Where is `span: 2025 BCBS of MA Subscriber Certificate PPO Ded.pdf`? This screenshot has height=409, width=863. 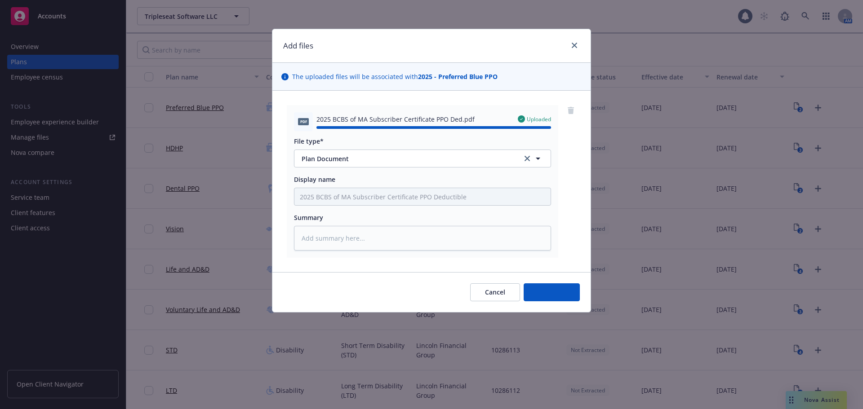 span: 2025 BCBS of MA Subscriber Certificate PPO Ded.pdf is located at coordinates (395, 119).